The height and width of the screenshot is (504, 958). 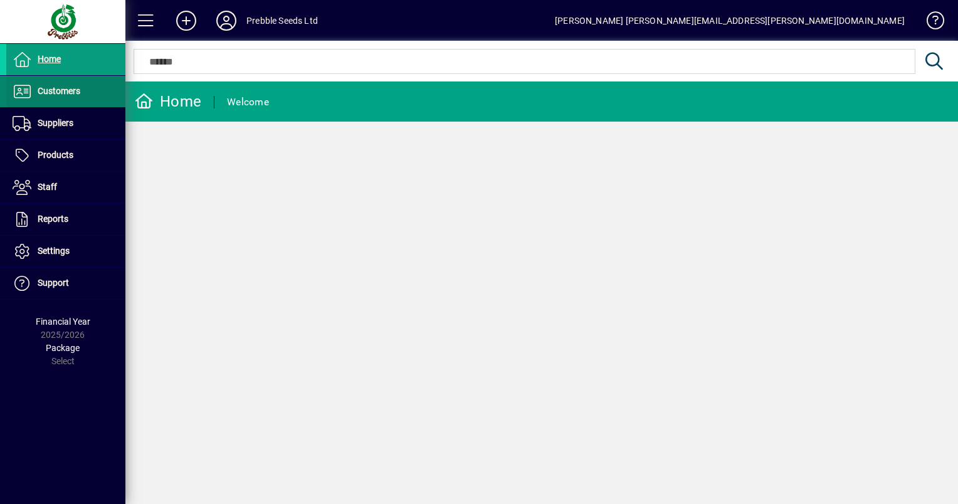 I want to click on div: Home, so click(x=168, y=102).